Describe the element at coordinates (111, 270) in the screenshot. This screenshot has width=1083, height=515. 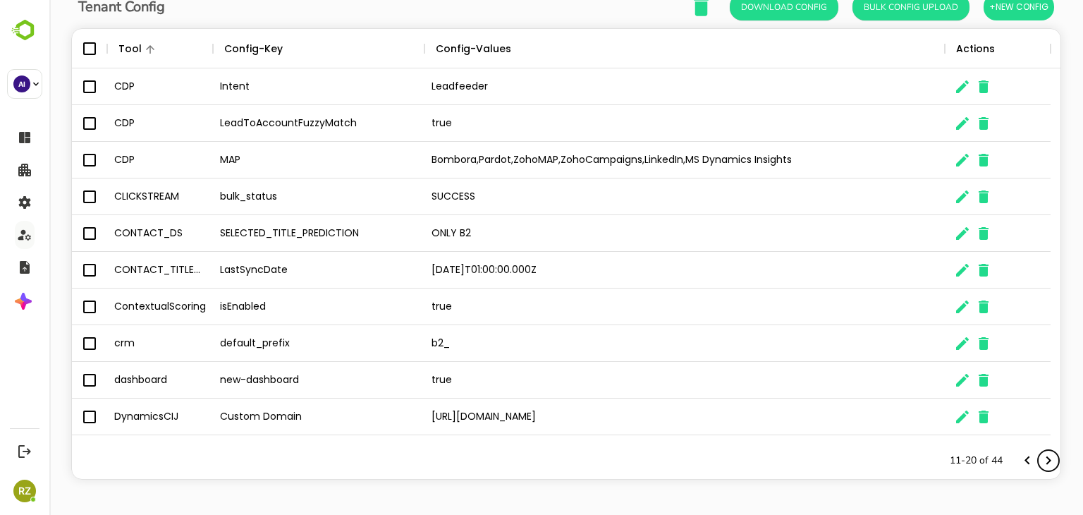
I see `div: CONTACT_TITLE_PREDICTION` at that location.